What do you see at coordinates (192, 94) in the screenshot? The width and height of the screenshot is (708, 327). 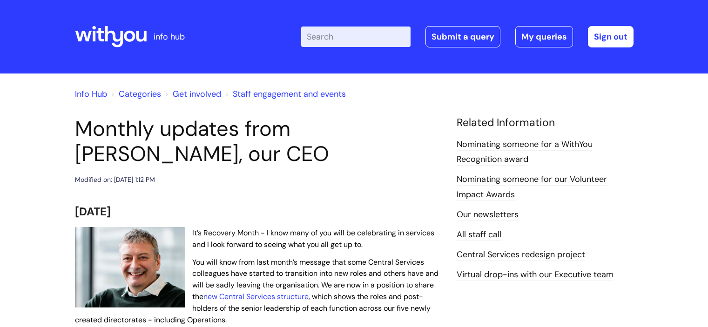 I see `li: Get involved` at bounding box center [192, 94].